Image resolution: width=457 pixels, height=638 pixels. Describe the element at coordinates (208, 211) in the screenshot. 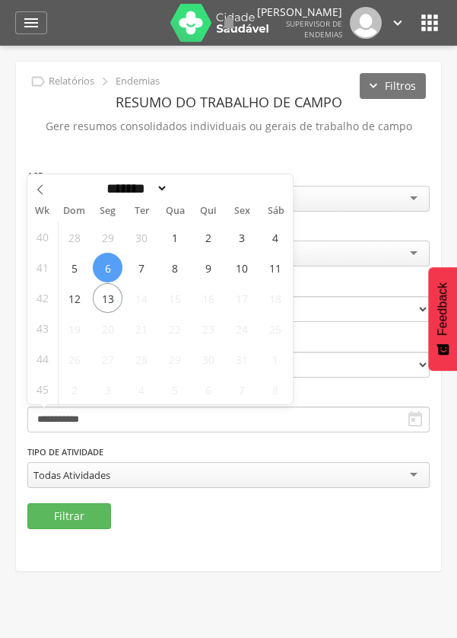

I see `span: Qui` at that location.